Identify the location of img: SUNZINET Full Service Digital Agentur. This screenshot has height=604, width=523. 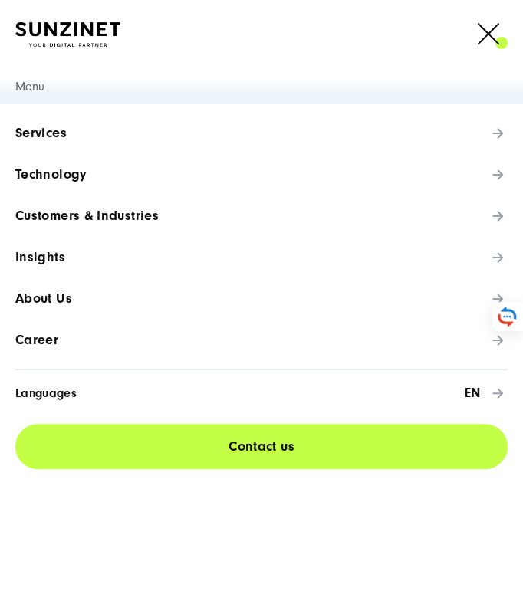
(67, 34).